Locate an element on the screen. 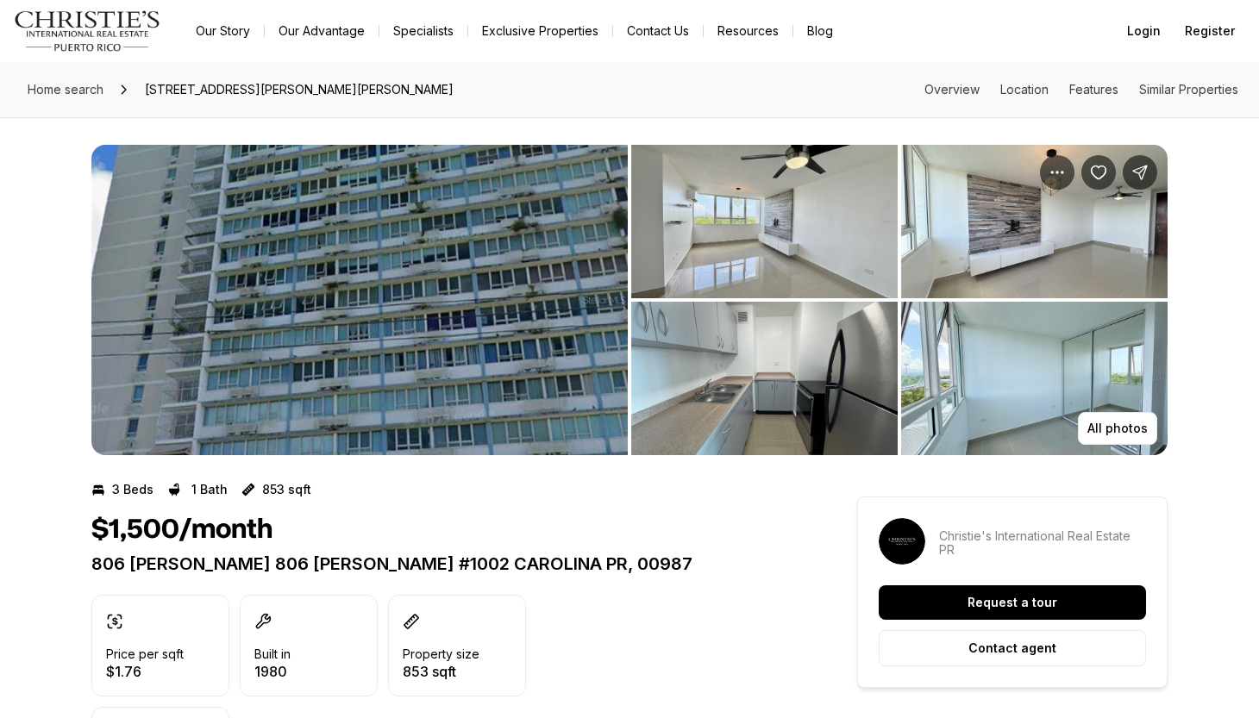 Image resolution: width=1259 pixels, height=718 pixels. p: All photos is located at coordinates (1117, 428).